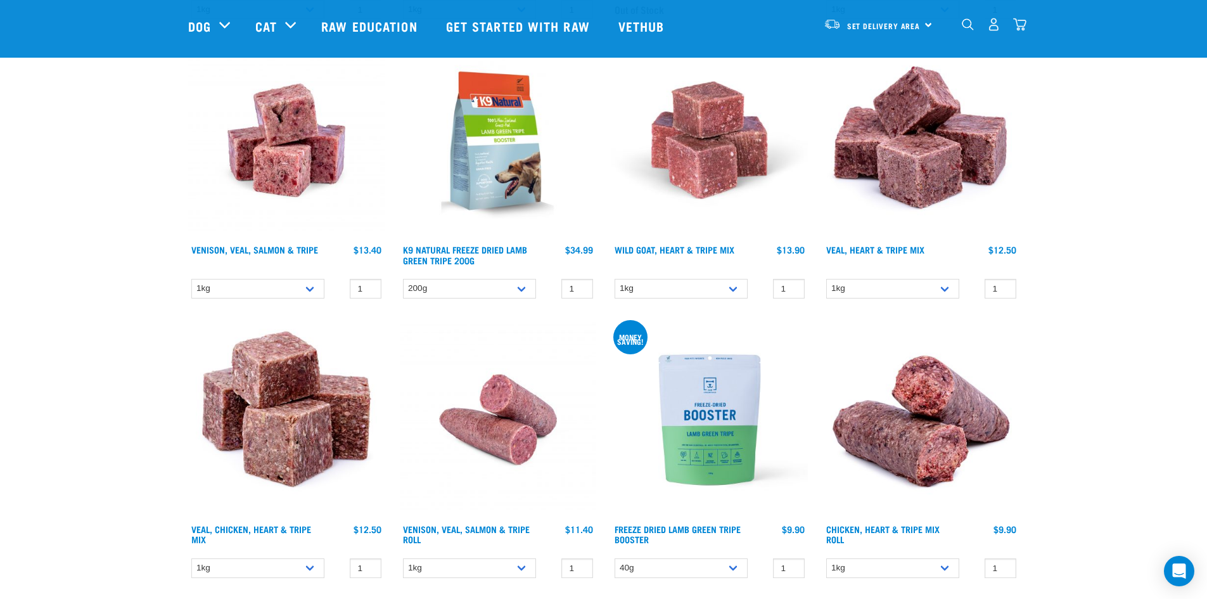  Describe the element at coordinates (832, 24) in the screenshot. I see `img: van-moving.png` at that location.